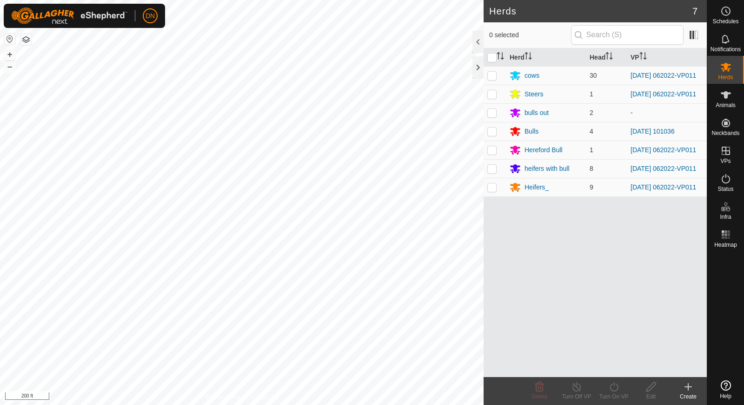 The height and width of the screenshot is (405, 744). I want to click on span: Notifications, so click(726, 49).